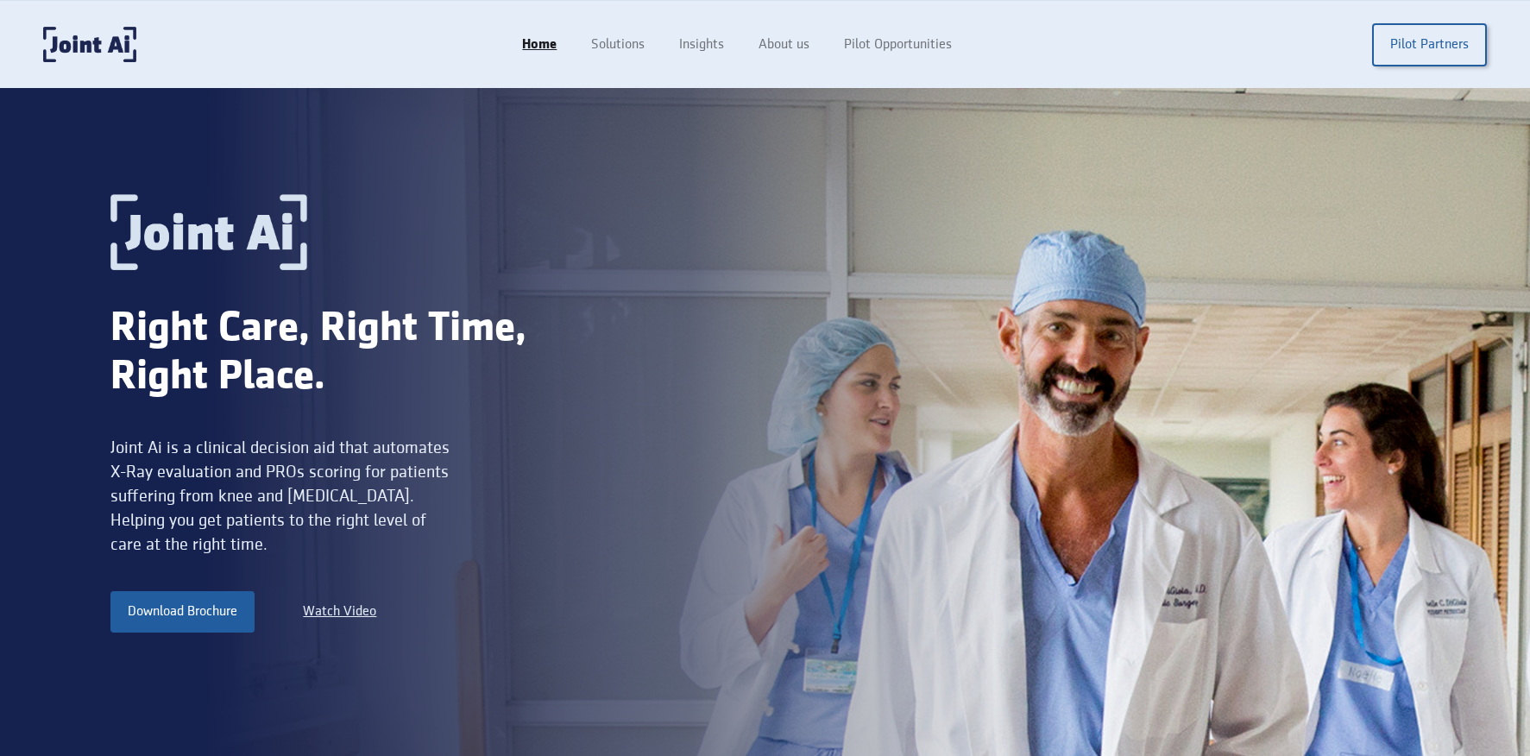 The height and width of the screenshot is (756, 1530). Describe the element at coordinates (282, 496) in the screenshot. I see `div: Joint Ai is a clinical decision aid that automates X-Ray evaluation and PROs scoring for patients...` at that location.